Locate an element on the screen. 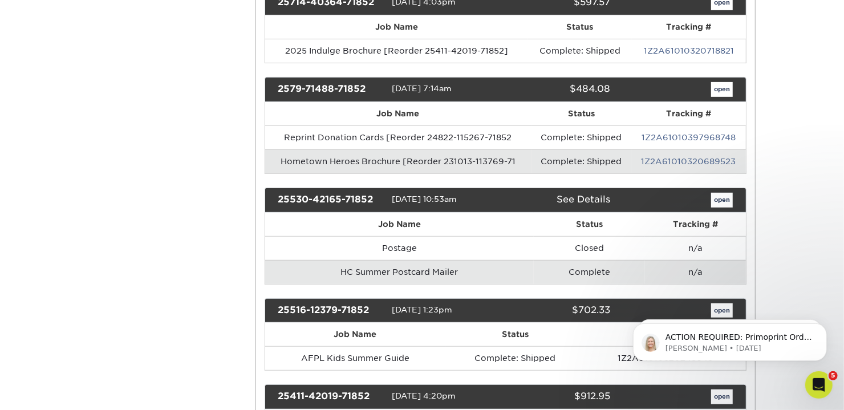 This screenshot has height=410, width=844. div: $702.33 is located at coordinates (558, 311).